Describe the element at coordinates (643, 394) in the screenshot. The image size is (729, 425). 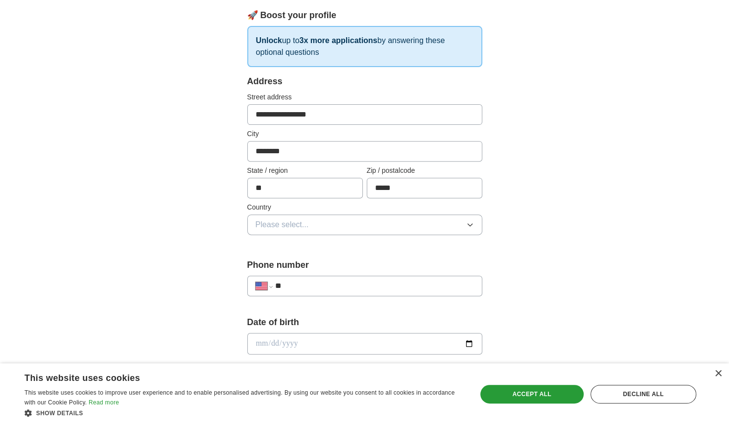
I see `div: Decline all` at that location.